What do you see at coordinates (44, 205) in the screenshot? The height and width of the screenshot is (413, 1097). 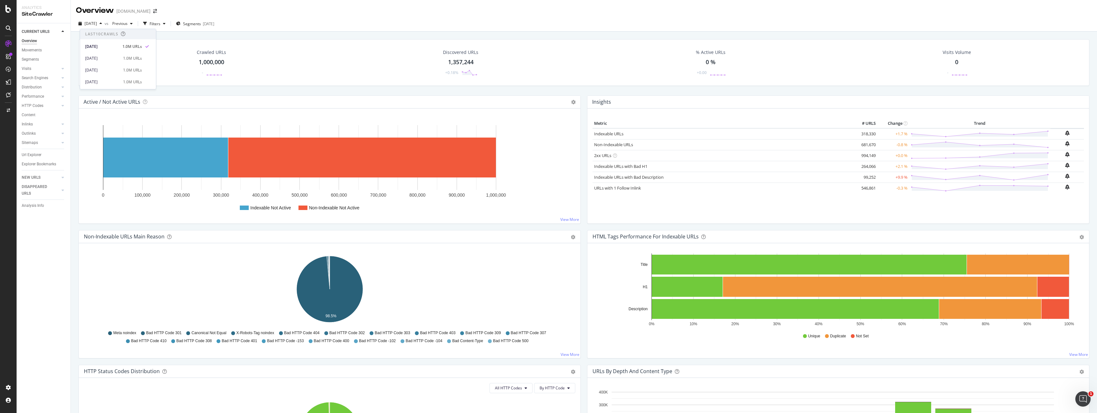 I see `a: Analysis Info` at bounding box center [44, 205].